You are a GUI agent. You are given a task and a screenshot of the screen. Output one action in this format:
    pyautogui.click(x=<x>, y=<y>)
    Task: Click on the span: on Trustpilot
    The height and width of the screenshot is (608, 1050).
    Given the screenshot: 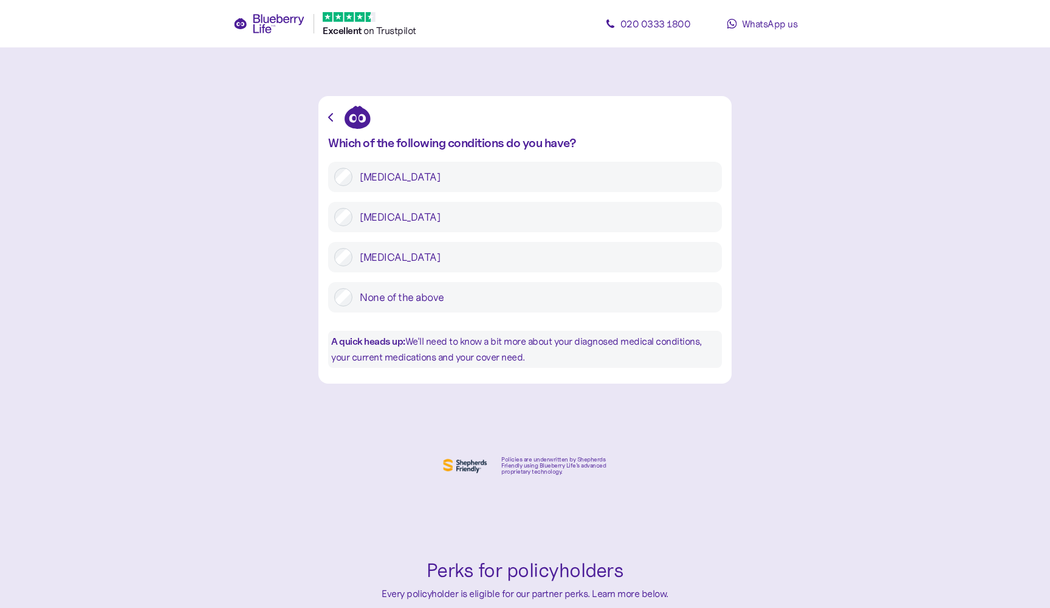 What is the action you would take?
    pyautogui.click(x=389, y=30)
    